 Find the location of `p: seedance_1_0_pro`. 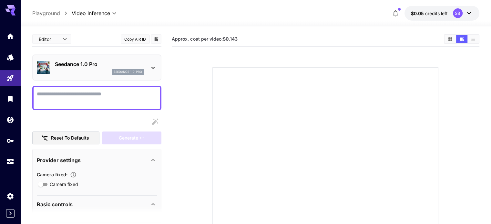

p: seedance_1_0_pro is located at coordinates (128, 72).